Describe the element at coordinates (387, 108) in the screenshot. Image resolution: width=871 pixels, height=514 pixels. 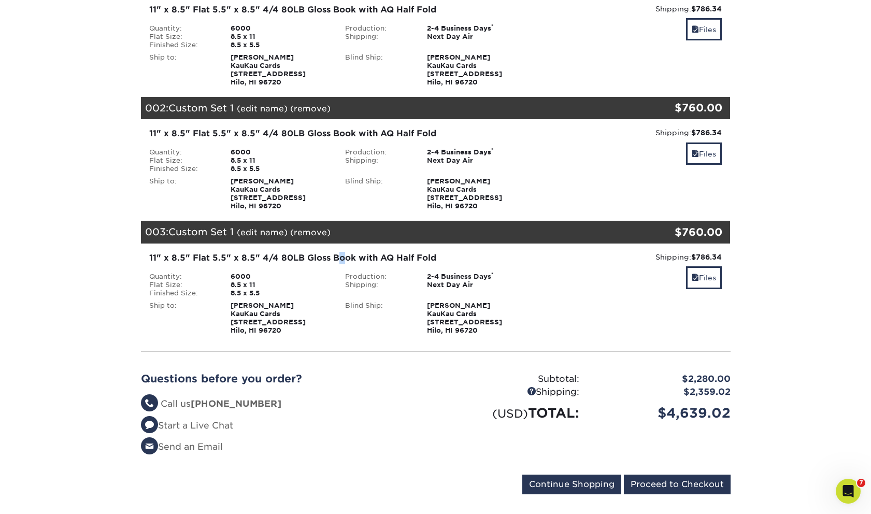
I see `div: 002:` at that location.